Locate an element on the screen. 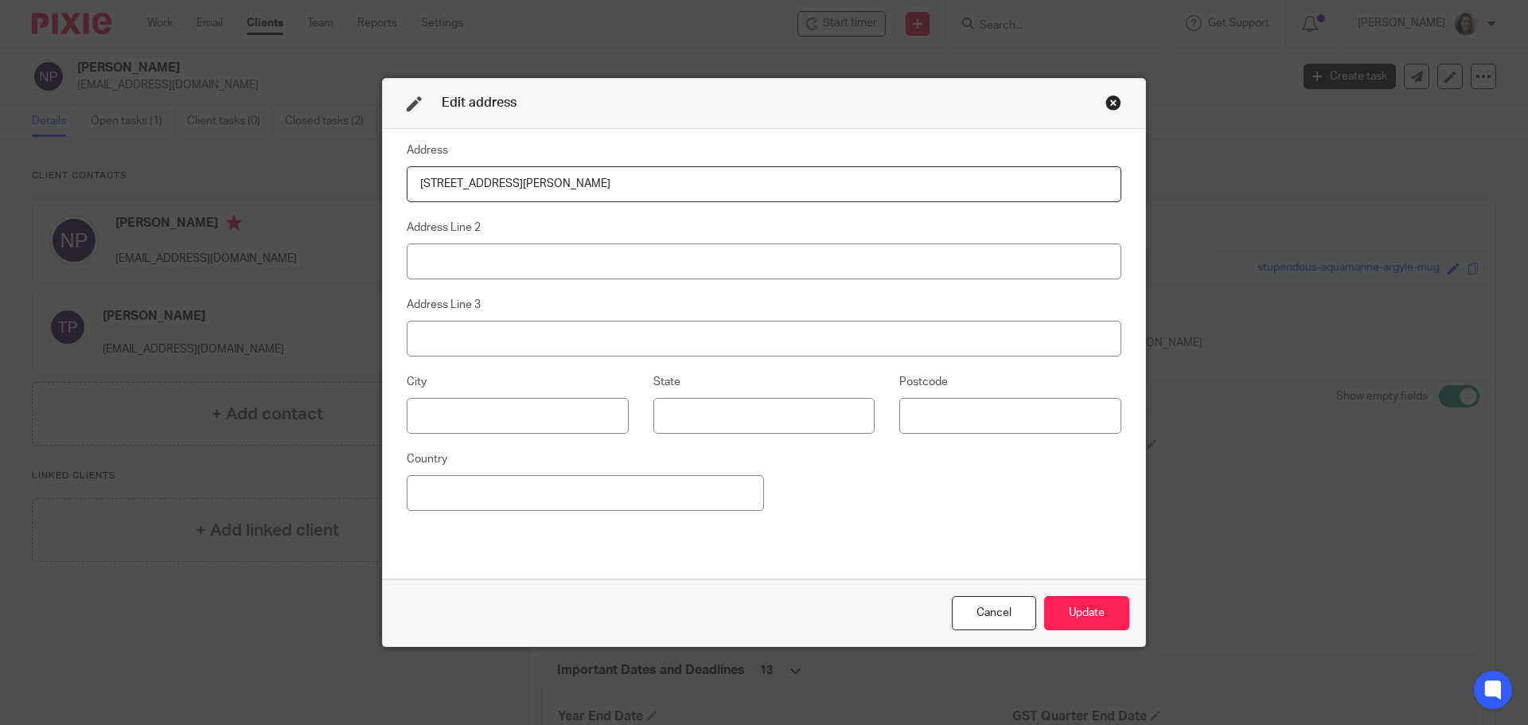 Image resolution: width=1528 pixels, height=725 pixels. span: Edit address is located at coordinates (479, 103).